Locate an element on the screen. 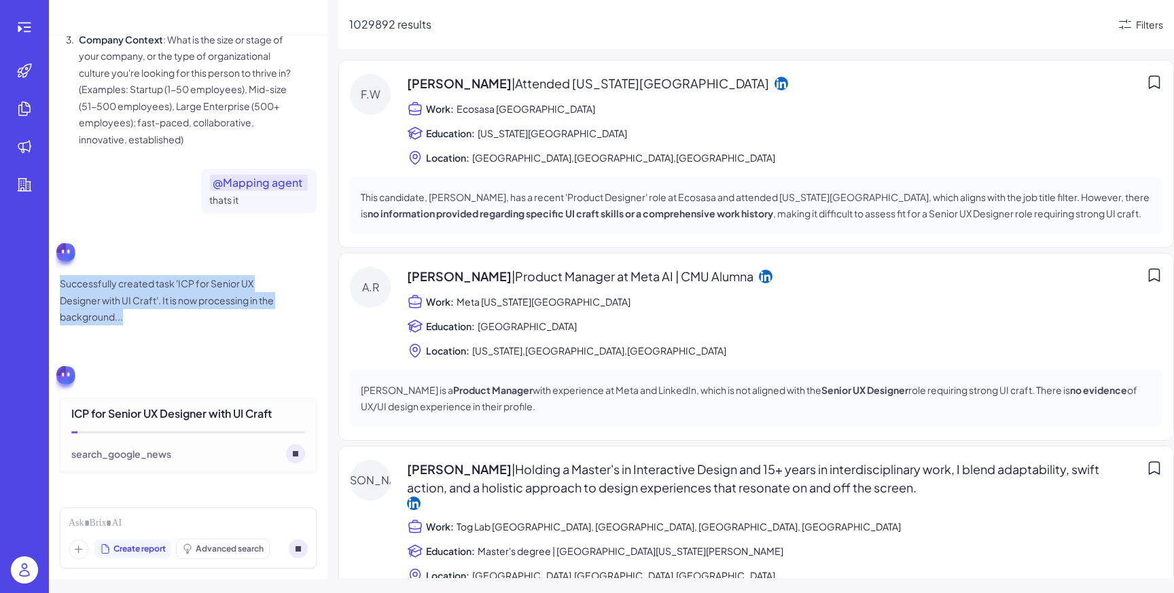 The width and height of the screenshot is (1174, 593). div: A.R is located at coordinates (370, 287).